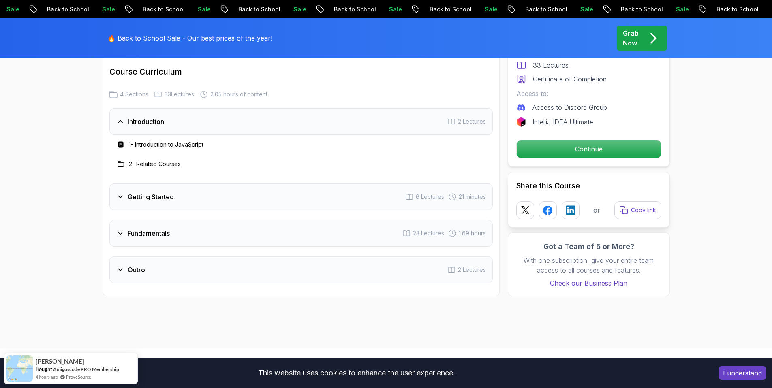 The image size is (772, 388). Describe the element at coordinates (563, 122) in the screenshot. I see `p: IntelliJ IDEA Ultimate` at that location.